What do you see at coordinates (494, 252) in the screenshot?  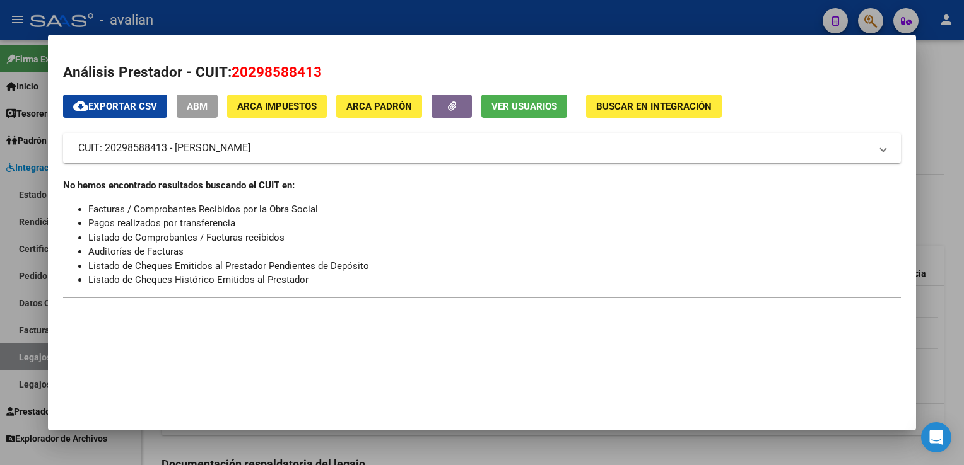 I see `li: Auditorías de Facturas` at bounding box center [494, 252].